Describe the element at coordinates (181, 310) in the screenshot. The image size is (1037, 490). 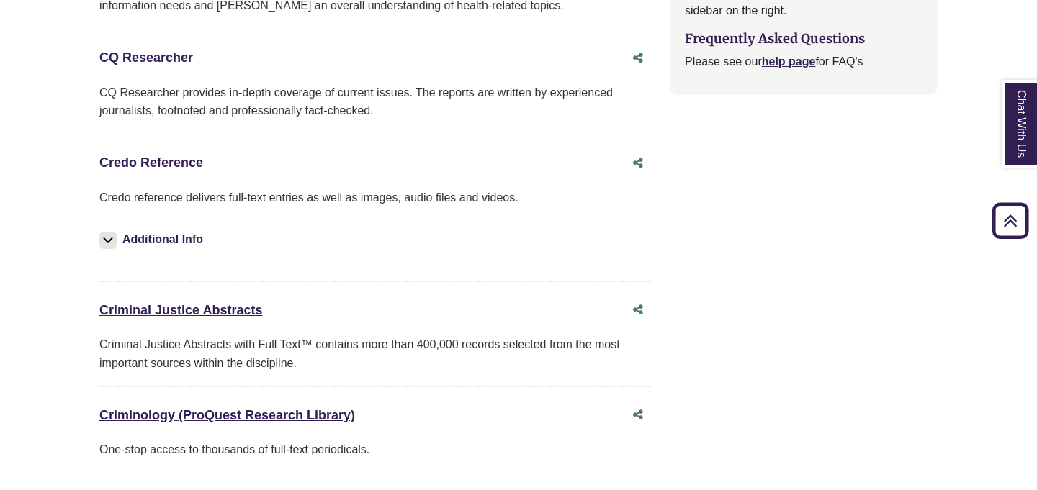
I see `a: Criminal Justice Abstracts` at that location.